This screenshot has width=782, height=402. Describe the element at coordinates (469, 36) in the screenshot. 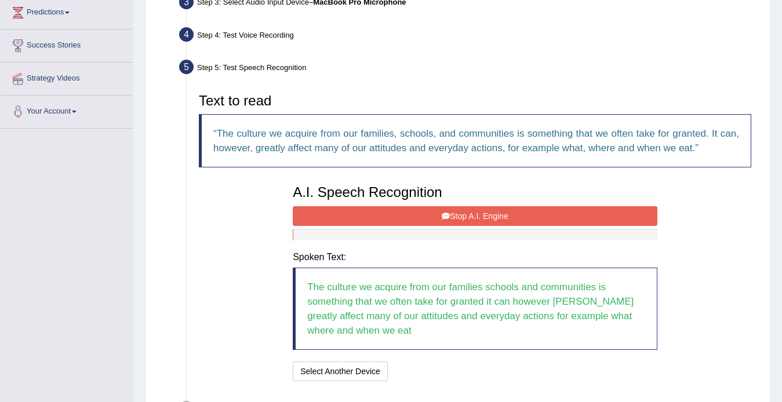

I see `div: Step 4: Test Voice Recording` at that location.